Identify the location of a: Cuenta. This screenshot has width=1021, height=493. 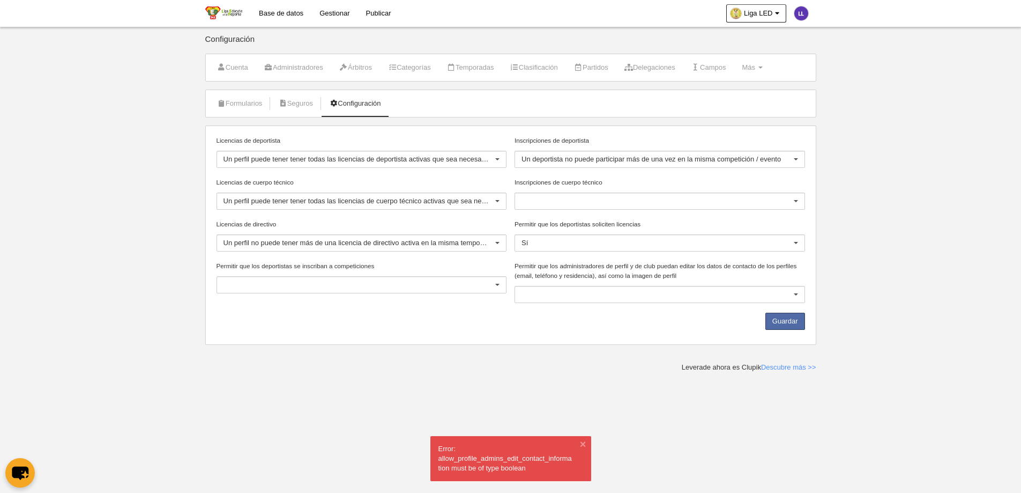
(233, 68).